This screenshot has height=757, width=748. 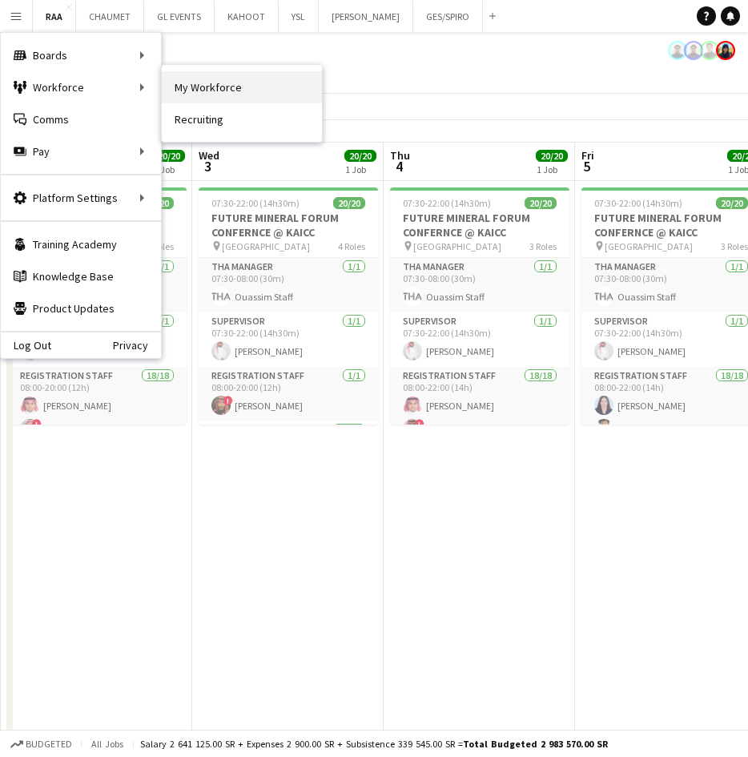 What do you see at coordinates (400, 155) in the screenshot?
I see `span: Thu` at bounding box center [400, 155].